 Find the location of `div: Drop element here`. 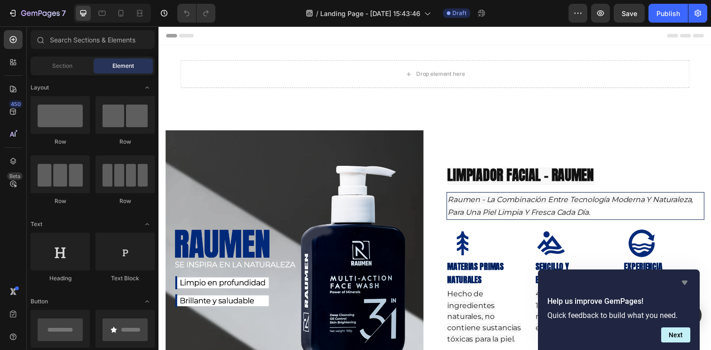

div: Drop element here is located at coordinates (288, 48).